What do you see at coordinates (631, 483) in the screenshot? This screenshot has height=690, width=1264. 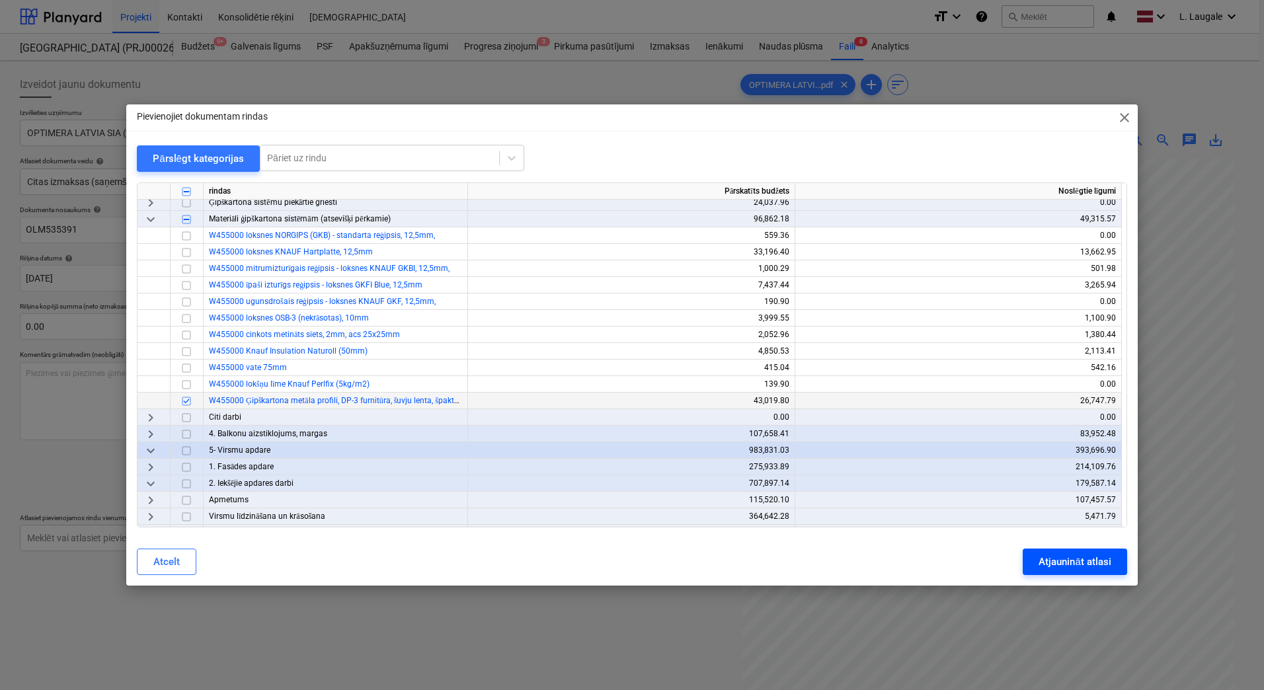 I see `div: 707,897.14` at bounding box center [631, 483].